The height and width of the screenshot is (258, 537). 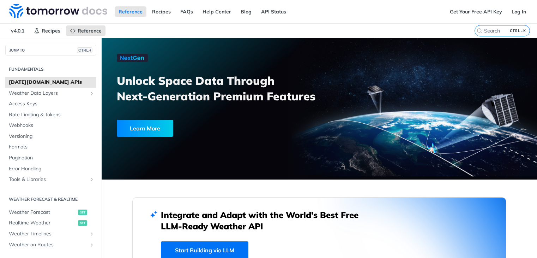 I want to click on svg: Search, so click(x=480, y=31).